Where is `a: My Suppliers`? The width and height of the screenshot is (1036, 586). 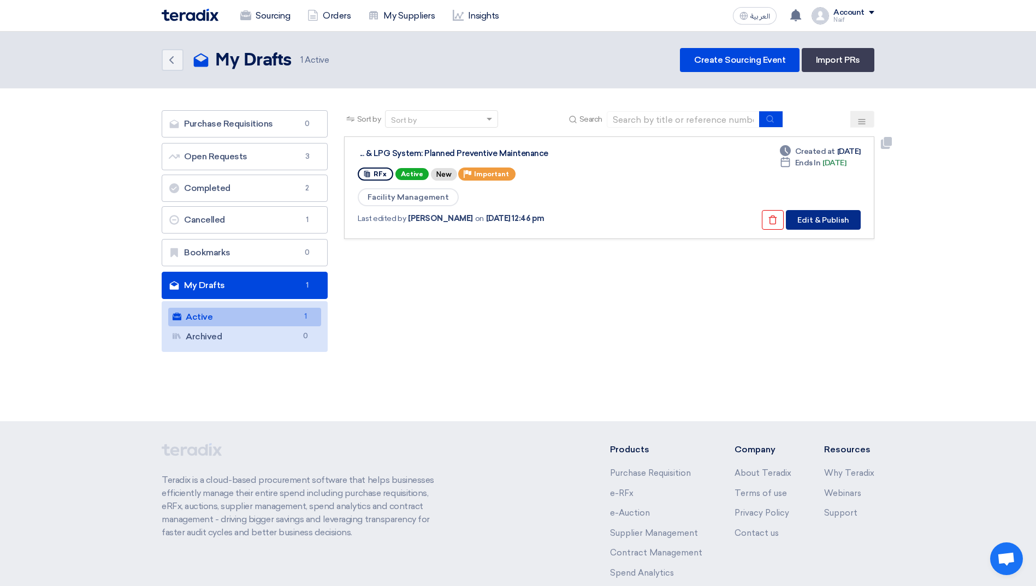 a: My Suppliers is located at coordinates (401, 16).